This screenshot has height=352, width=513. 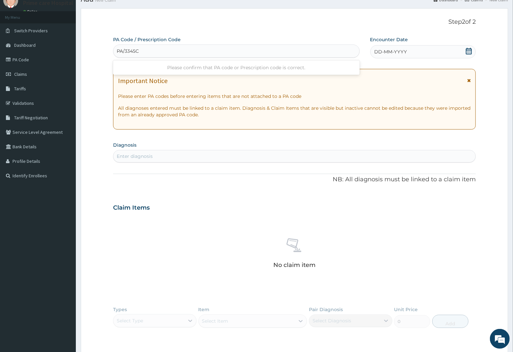 I want to click on p: NB: All diagnosis must be linked to a claim item, so click(x=294, y=180).